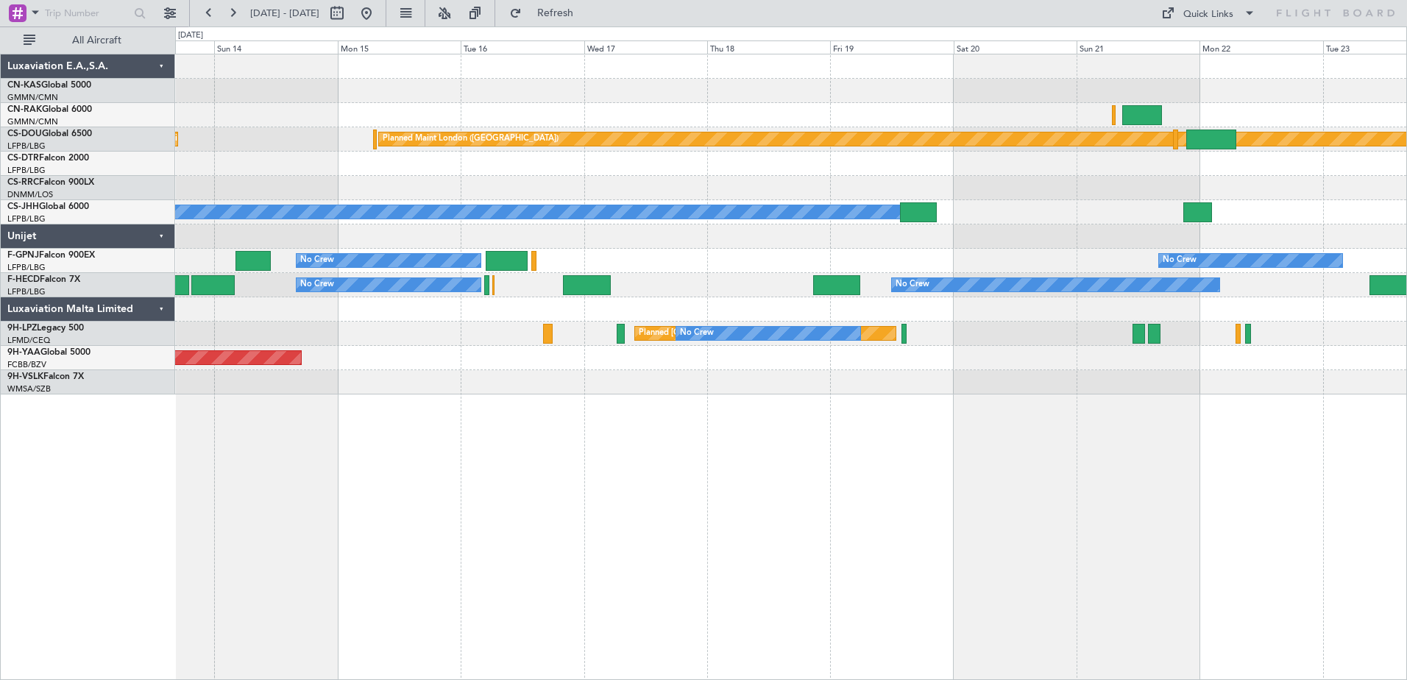  Describe the element at coordinates (49, 110) in the screenshot. I see `a: CN-RAKGlobal 6000` at that location.